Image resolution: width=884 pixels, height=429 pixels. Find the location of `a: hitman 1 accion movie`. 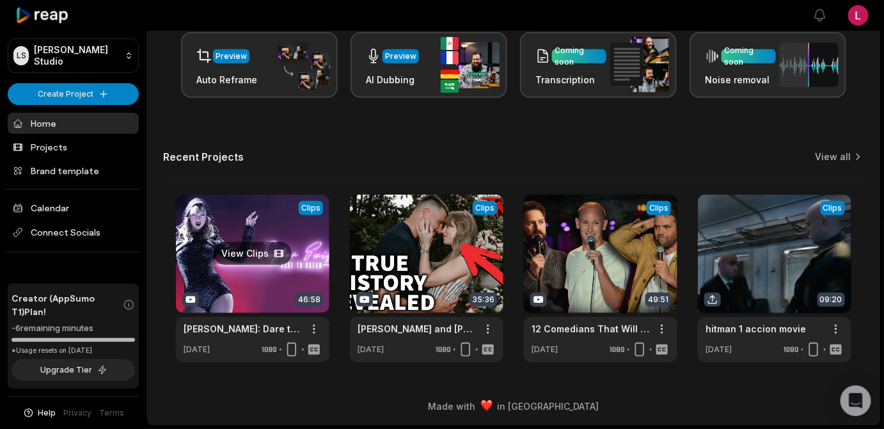

a: hitman 1 accion movie is located at coordinates (756, 328).